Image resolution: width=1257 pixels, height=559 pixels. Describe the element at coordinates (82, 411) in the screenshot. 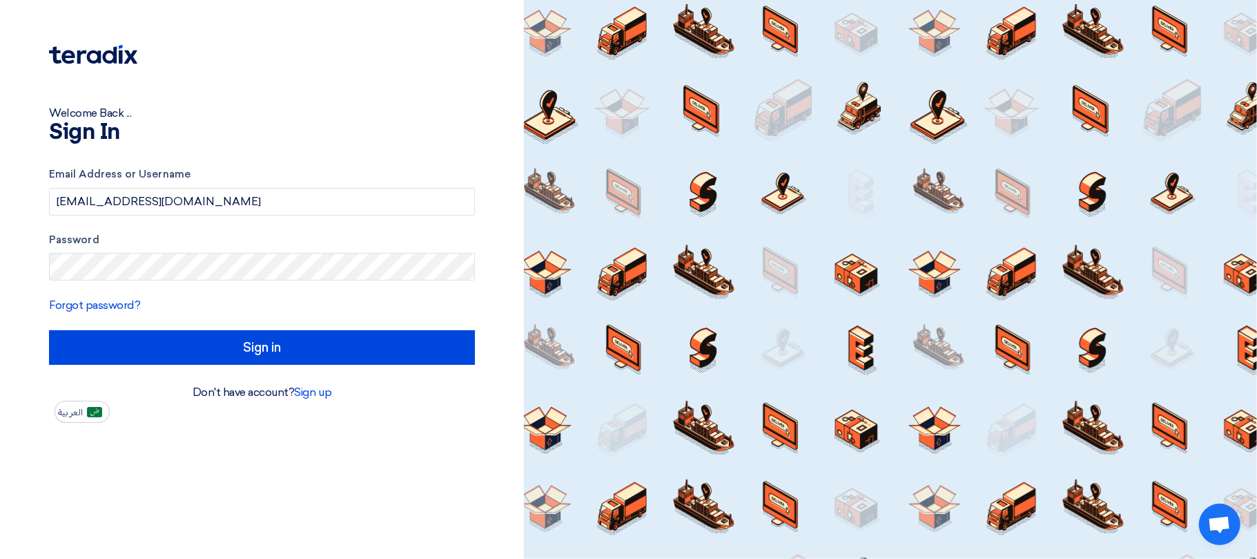

I see `button: العربية` at that location.